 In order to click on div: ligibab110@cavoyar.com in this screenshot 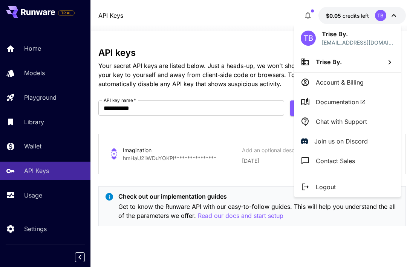, I will do `click(358, 42)`.